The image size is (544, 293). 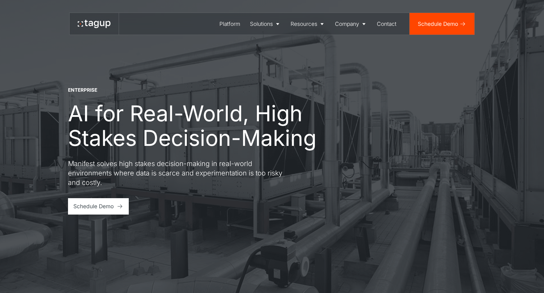 What do you see at coordinates (386, 24) in the screenshot?
I see `div: Contact` at bounding box center [386, 24].